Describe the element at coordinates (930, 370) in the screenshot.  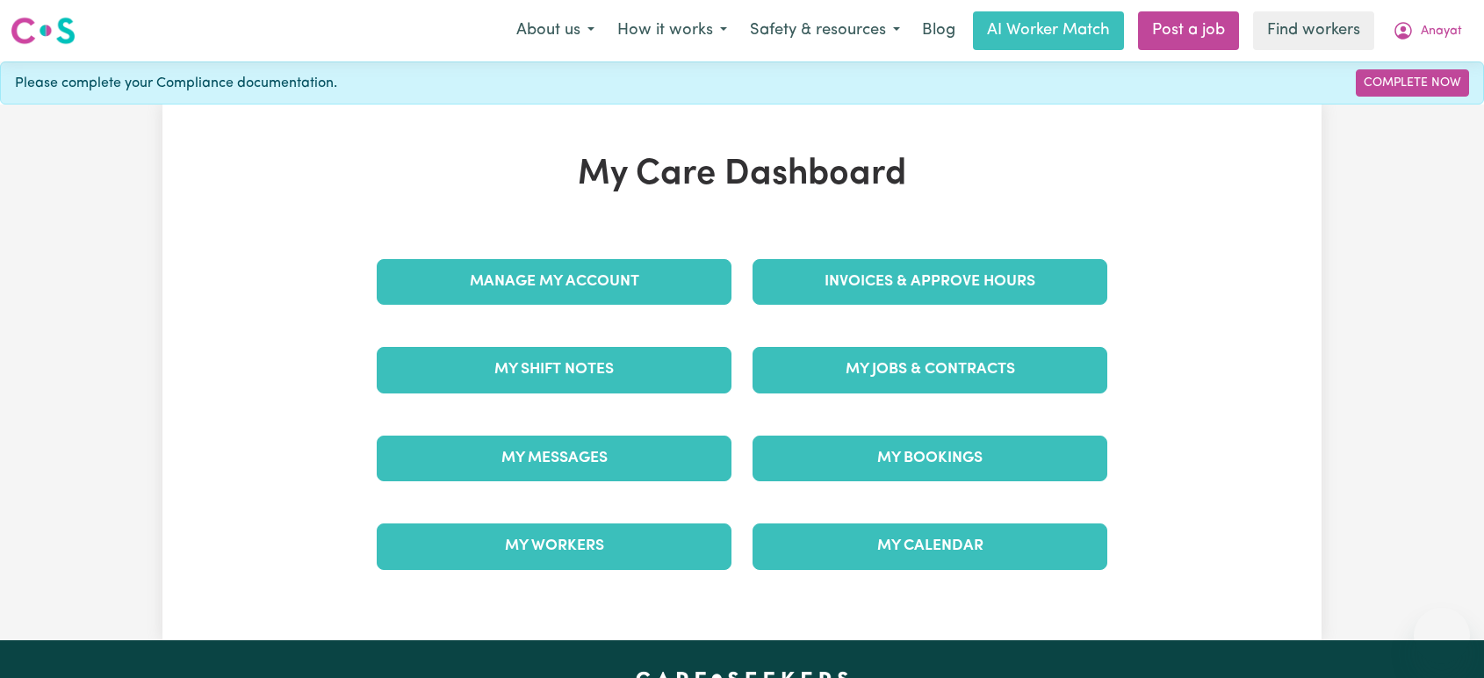
I see `a: My Jobs & Contracts` at that location.